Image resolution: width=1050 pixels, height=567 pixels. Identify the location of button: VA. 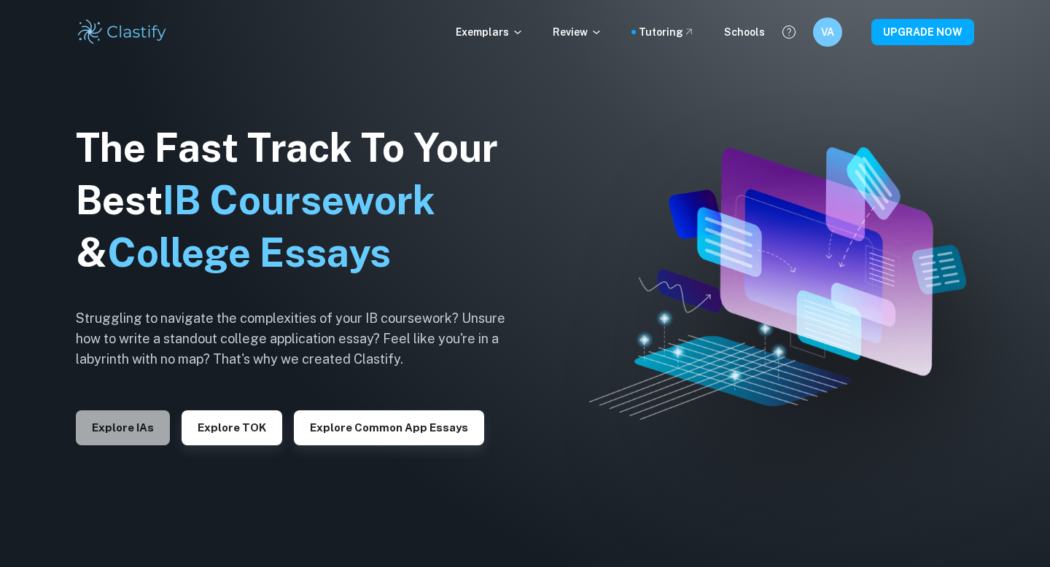
(827, 32).